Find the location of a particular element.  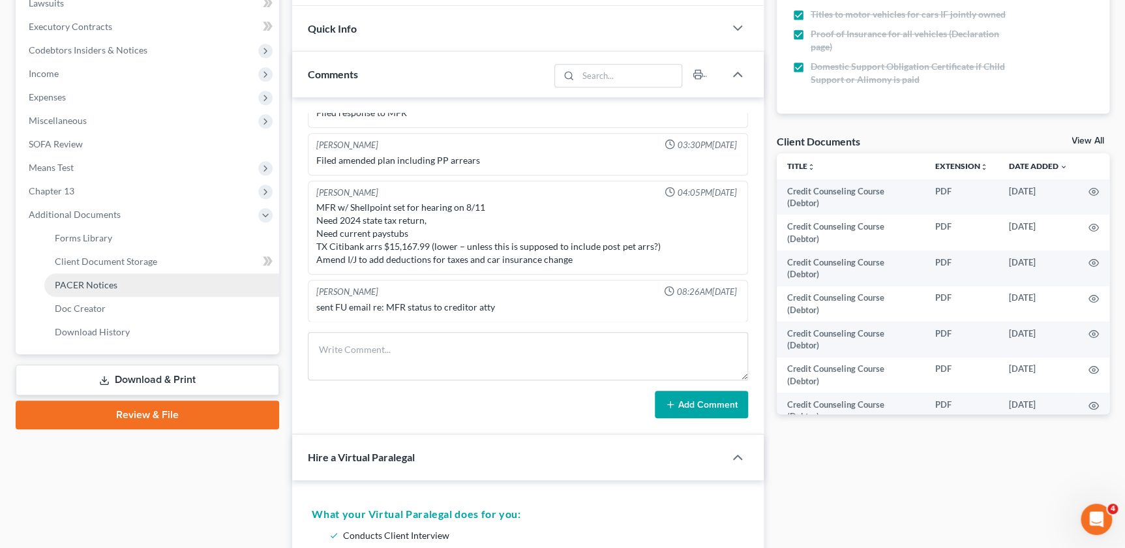

div: MFR w/ Shellpoint set for hearing on 8/11 Need 2024 state tax return, Need current paystubs TX Ci... is located at coordinates (528, 233).